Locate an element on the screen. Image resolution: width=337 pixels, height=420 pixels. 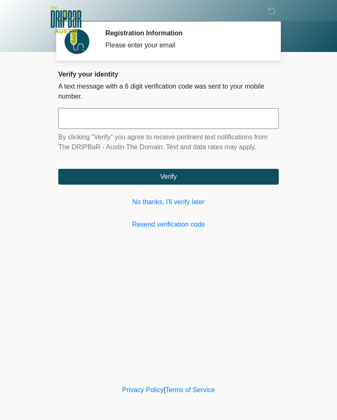
button: Verify is located at coordinates (168, 177).